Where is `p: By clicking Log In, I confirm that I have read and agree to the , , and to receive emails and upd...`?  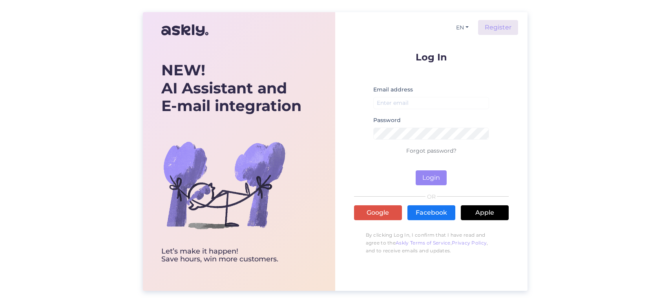
p: By clicking Log In, I confirm that I have read and agree to the , , and to receive emails and upd... is located at coordinates (431, 243).